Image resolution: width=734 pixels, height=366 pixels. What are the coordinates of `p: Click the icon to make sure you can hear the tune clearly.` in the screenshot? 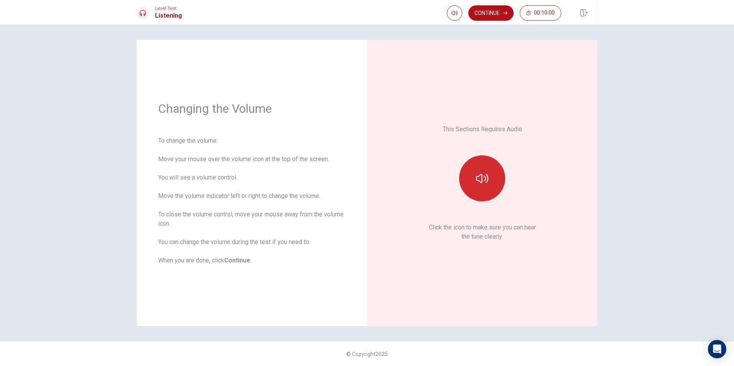 It's located at (482, 232).